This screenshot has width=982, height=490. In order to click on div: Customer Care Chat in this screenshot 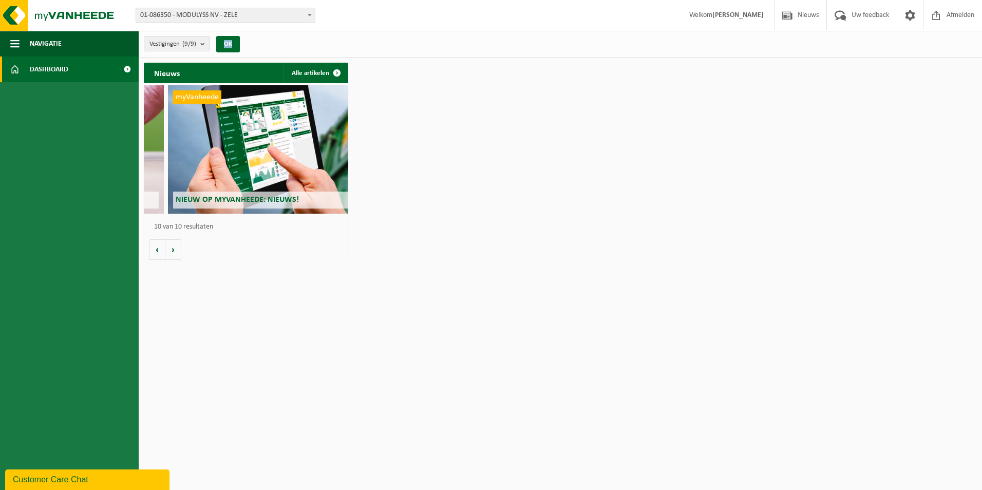, I will do `click(82, 12)`.